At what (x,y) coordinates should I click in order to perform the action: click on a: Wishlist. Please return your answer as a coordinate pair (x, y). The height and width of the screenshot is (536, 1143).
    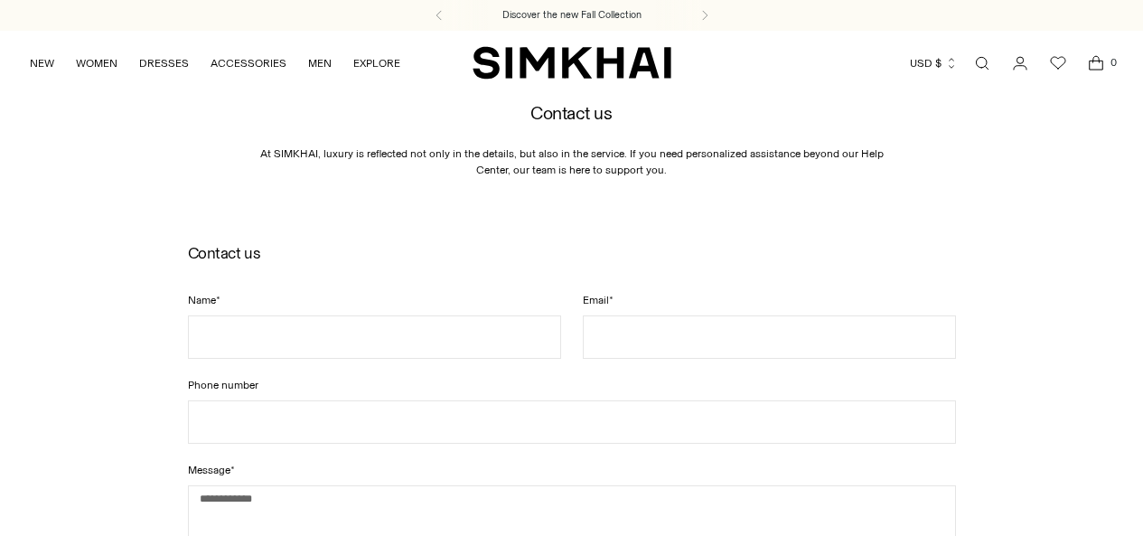
    Looking at the image, I should click on (1058, 63).